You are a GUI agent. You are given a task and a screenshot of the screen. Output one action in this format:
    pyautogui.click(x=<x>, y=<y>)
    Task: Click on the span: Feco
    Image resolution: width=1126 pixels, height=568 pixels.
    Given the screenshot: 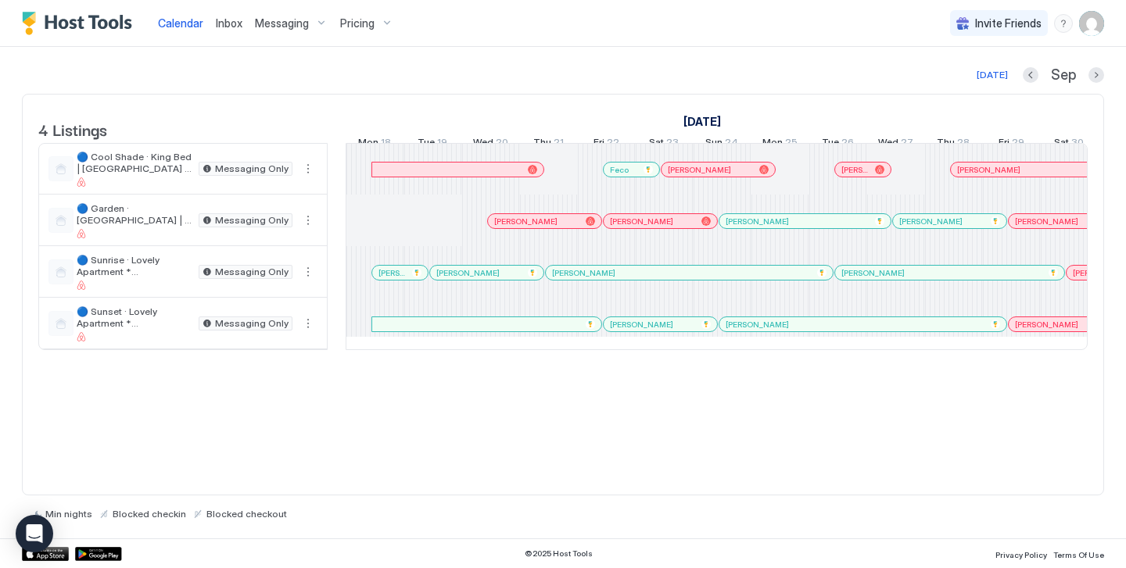 What is the action you would take?
    pyautogui.click(x=619, y=170)
    